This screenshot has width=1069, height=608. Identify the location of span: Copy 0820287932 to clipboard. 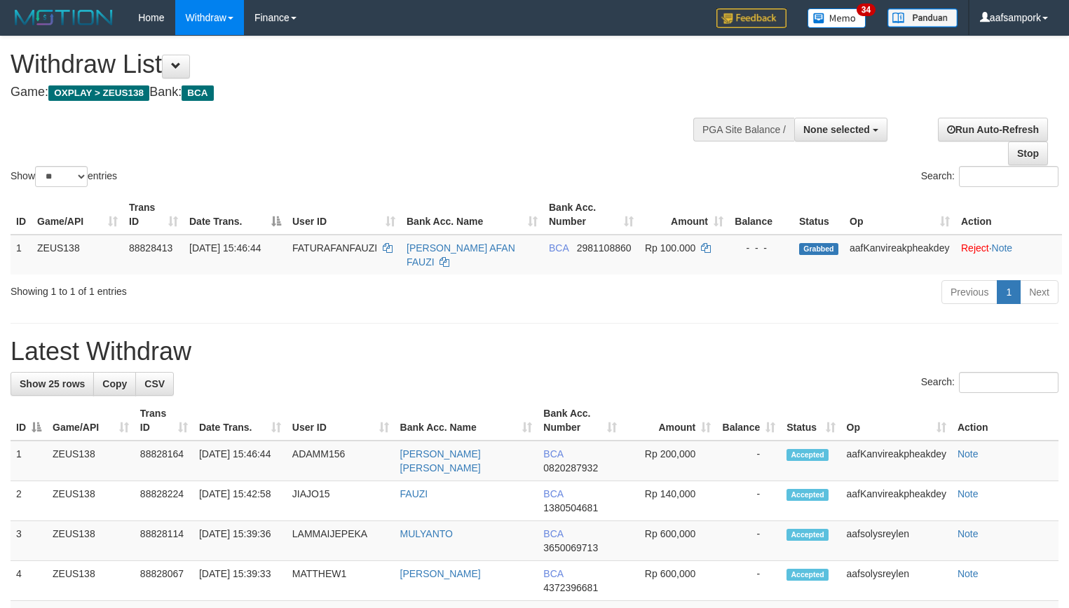
(570, 468).